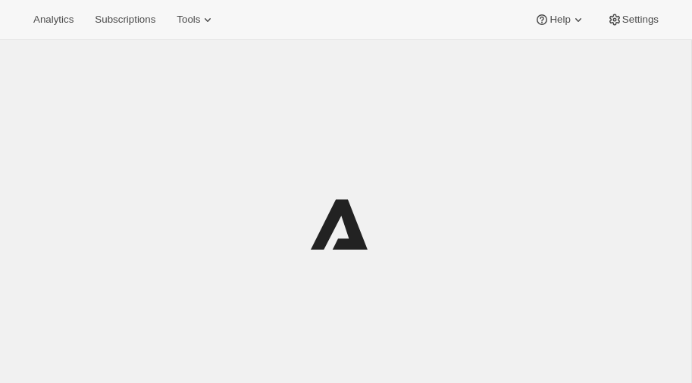 The image size is (692, 383). What do you see at coordinates (633, 20) in the screenshot?
I see `button: Settings` at bounding box center [633, 20].